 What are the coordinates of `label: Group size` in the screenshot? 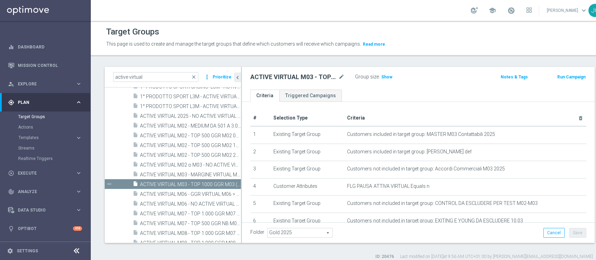 It's located at (367, 77).